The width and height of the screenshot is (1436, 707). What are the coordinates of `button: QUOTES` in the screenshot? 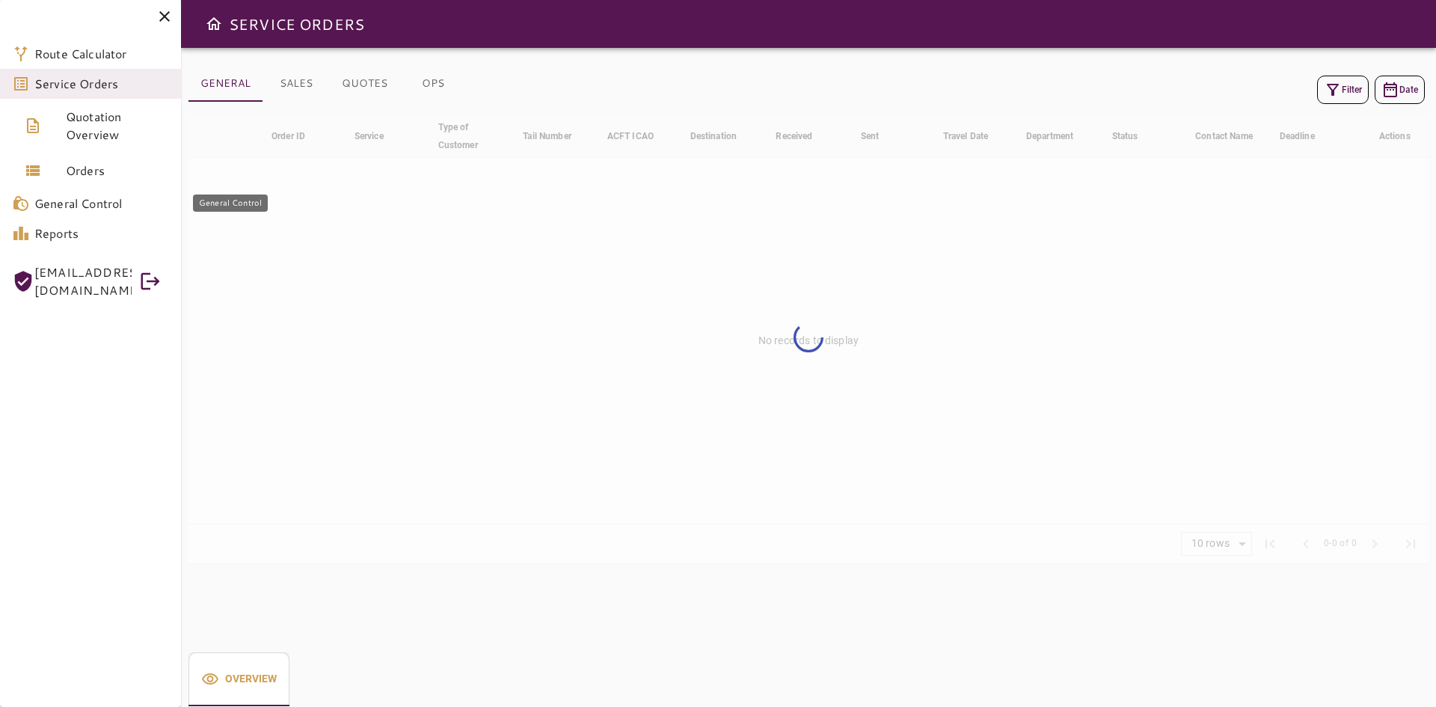 It's located at (364, 84).